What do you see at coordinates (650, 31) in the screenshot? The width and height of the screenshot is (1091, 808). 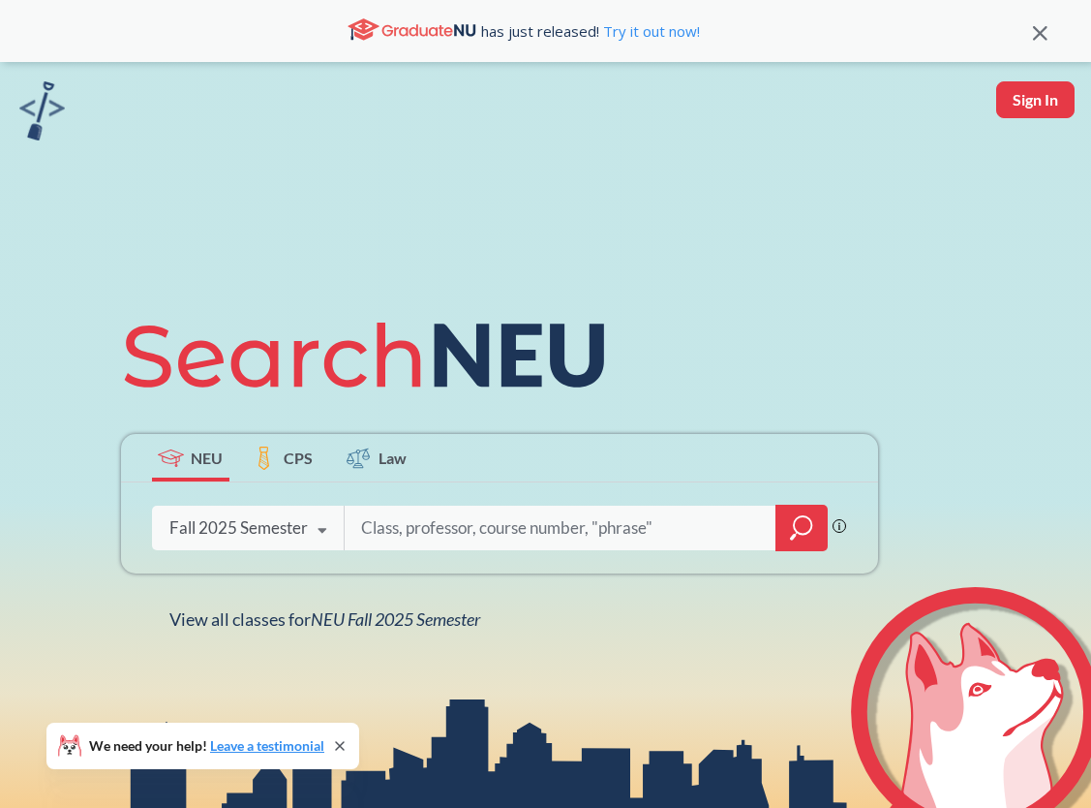 I see `a: Try it out now!` at bounding box center [650, 31].